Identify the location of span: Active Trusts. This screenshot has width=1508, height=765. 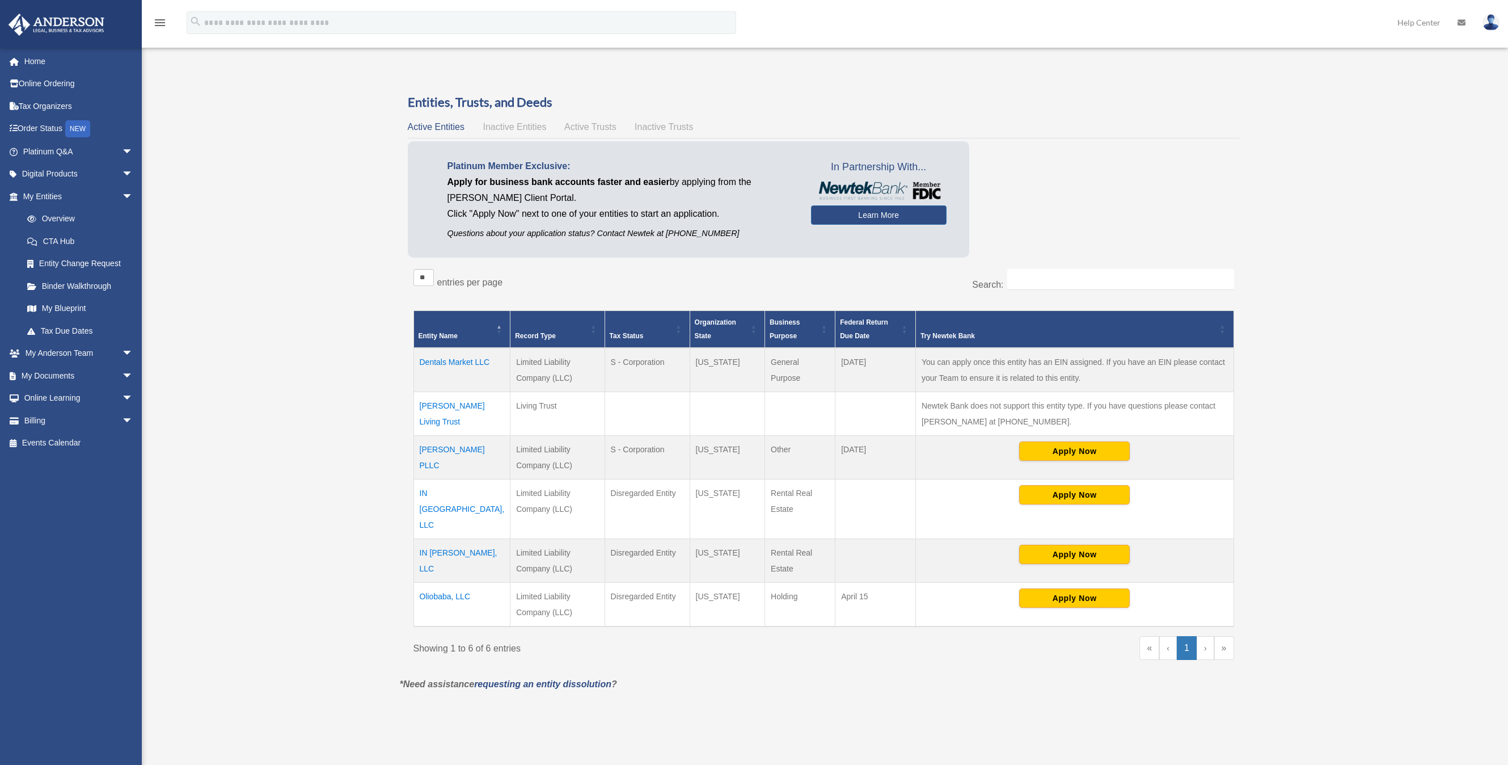
(591, 127).